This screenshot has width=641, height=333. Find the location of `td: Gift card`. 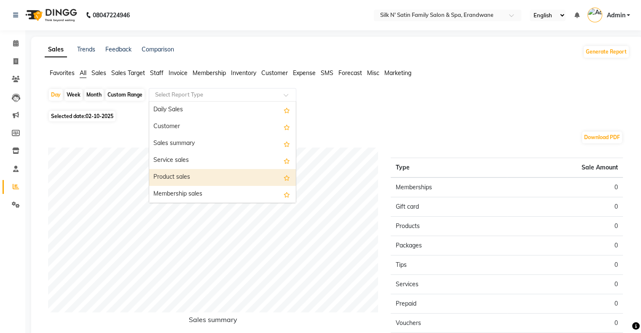

td: Gift card is located at coordinates (448, 207).